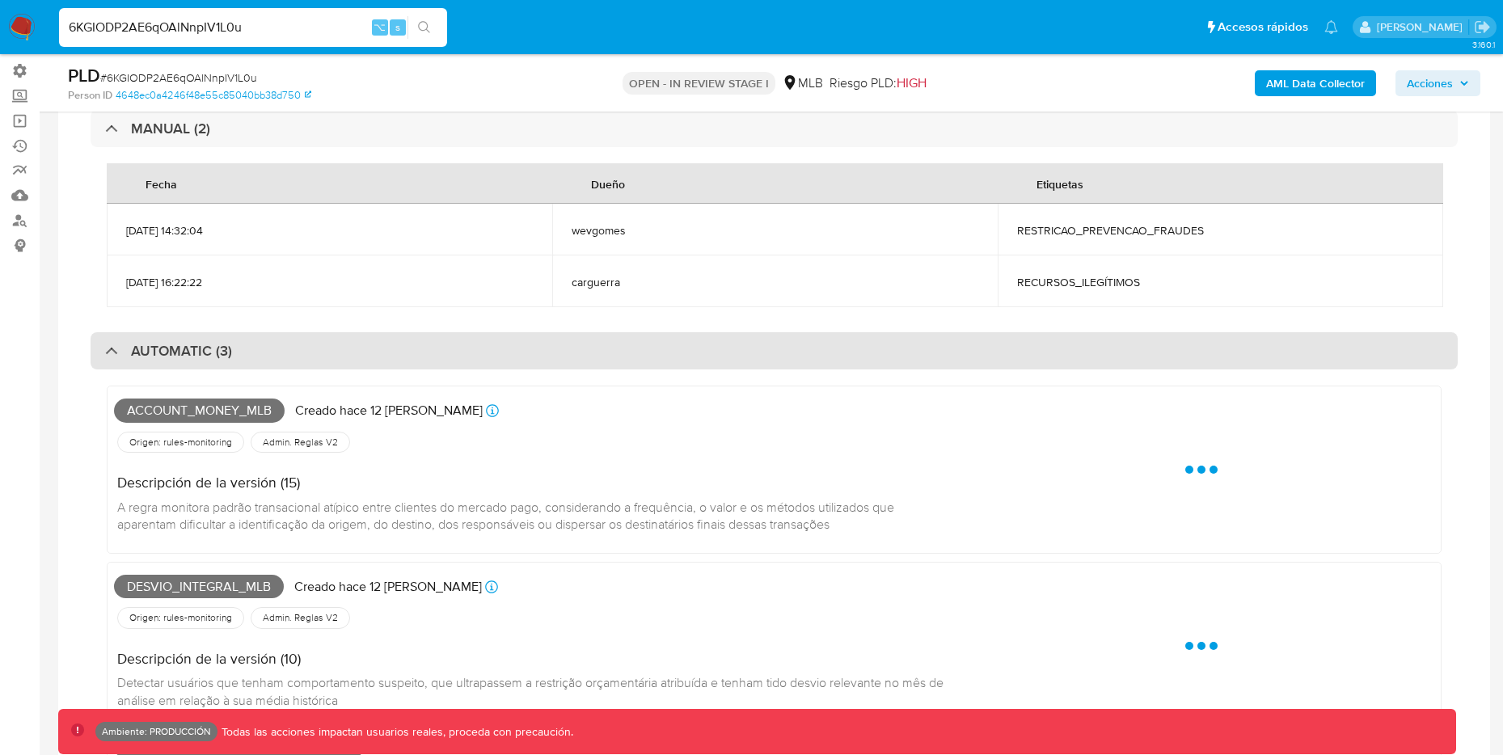 Image resolution: width=1503 pixels, height=755 pixels. I want to click on span: 3.160.1, so click(1483, 44).